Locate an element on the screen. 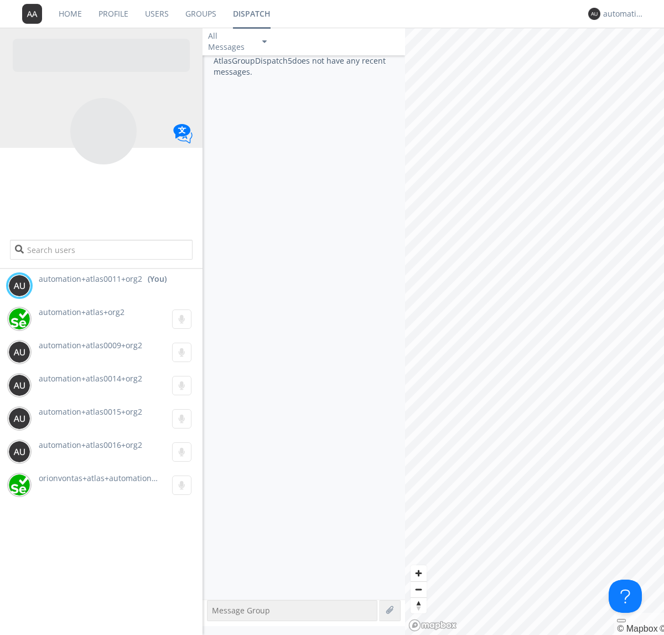  img: 416df68e558d44378204aed28a8ce244 is located at coordinates (19, 319).